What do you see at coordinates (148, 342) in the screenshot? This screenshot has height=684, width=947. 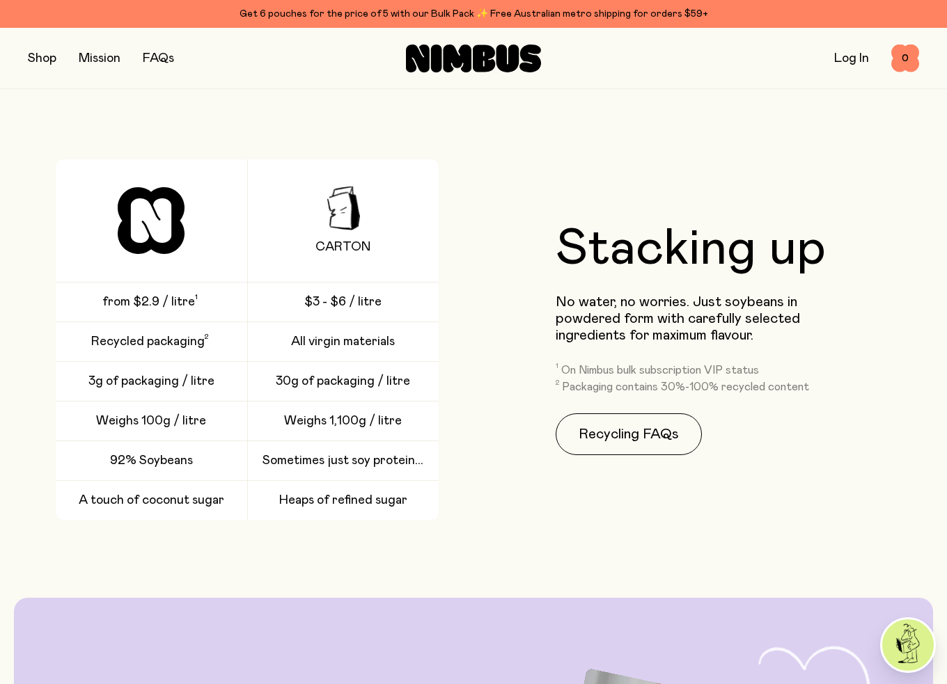 I see `span: Recycled packaging` at bounding box center [148, 342].